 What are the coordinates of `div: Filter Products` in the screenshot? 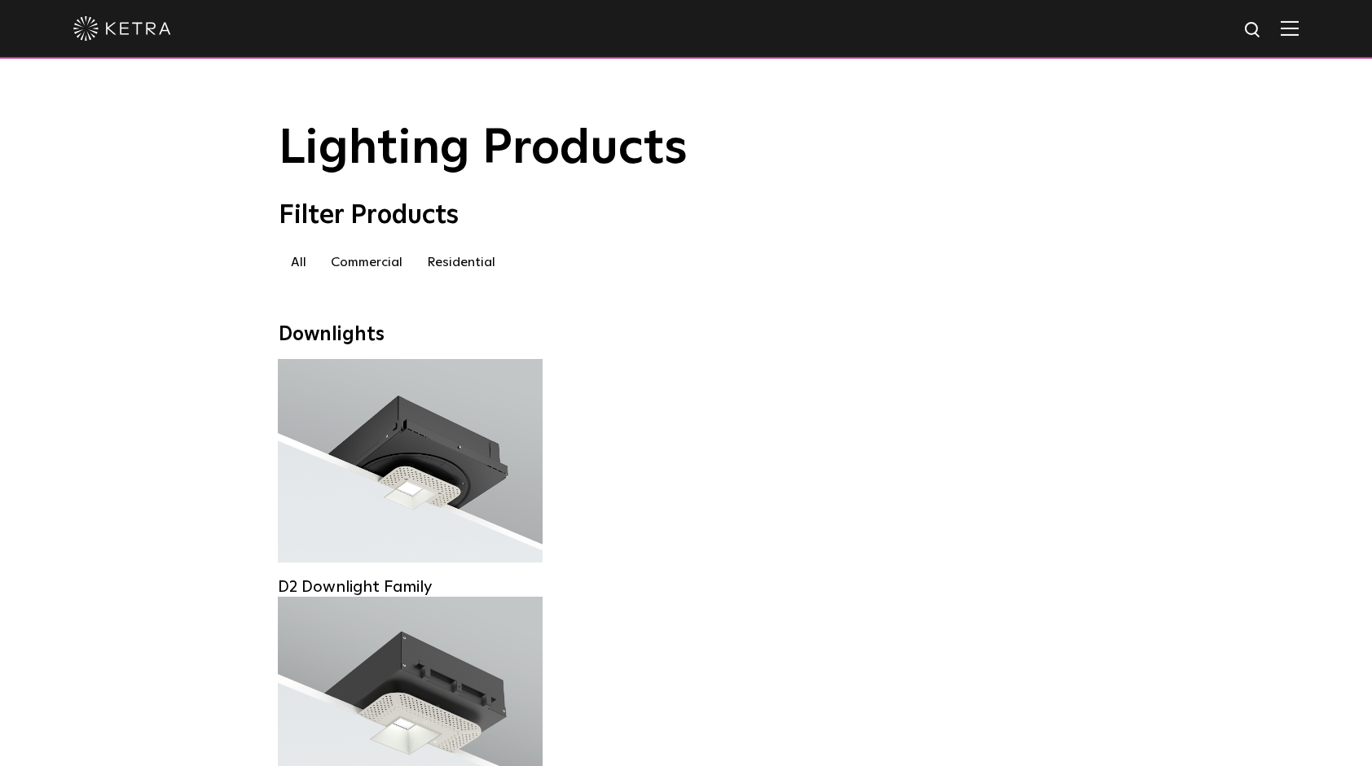 It's located at (686, 216).